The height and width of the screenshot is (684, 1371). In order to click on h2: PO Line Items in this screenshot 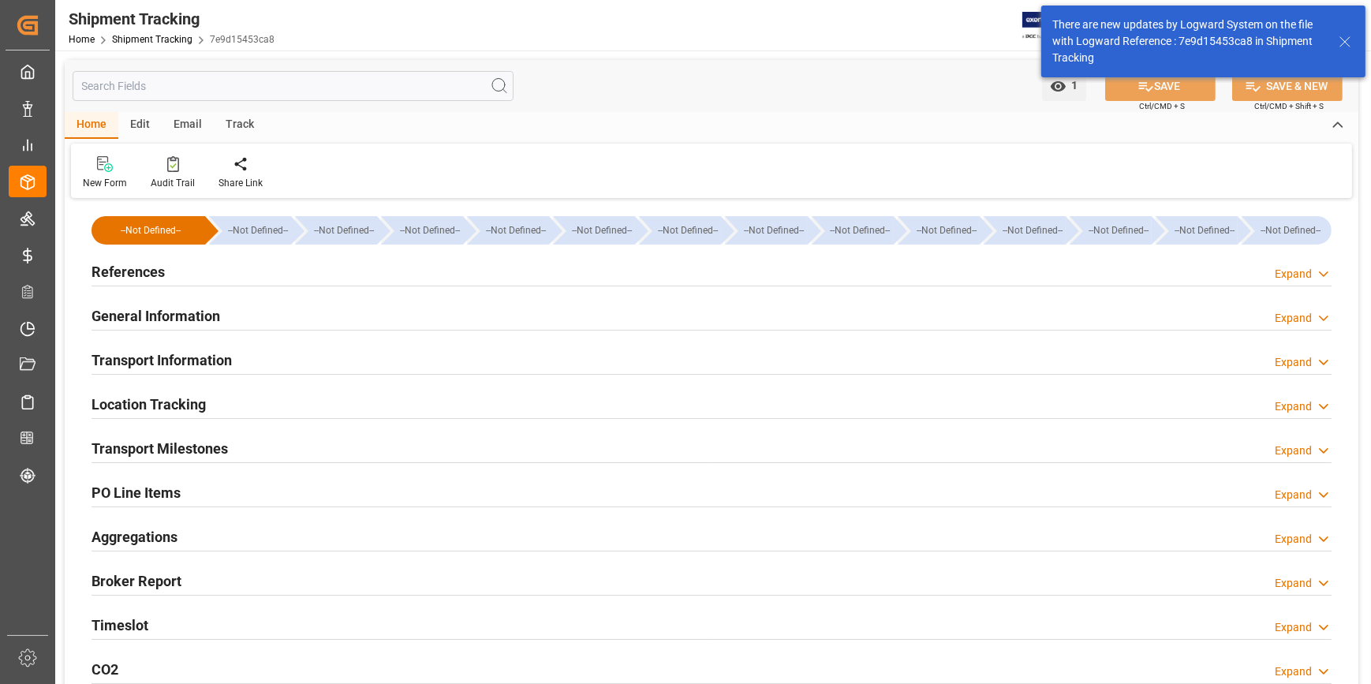, I will do `click(136, 492)`.